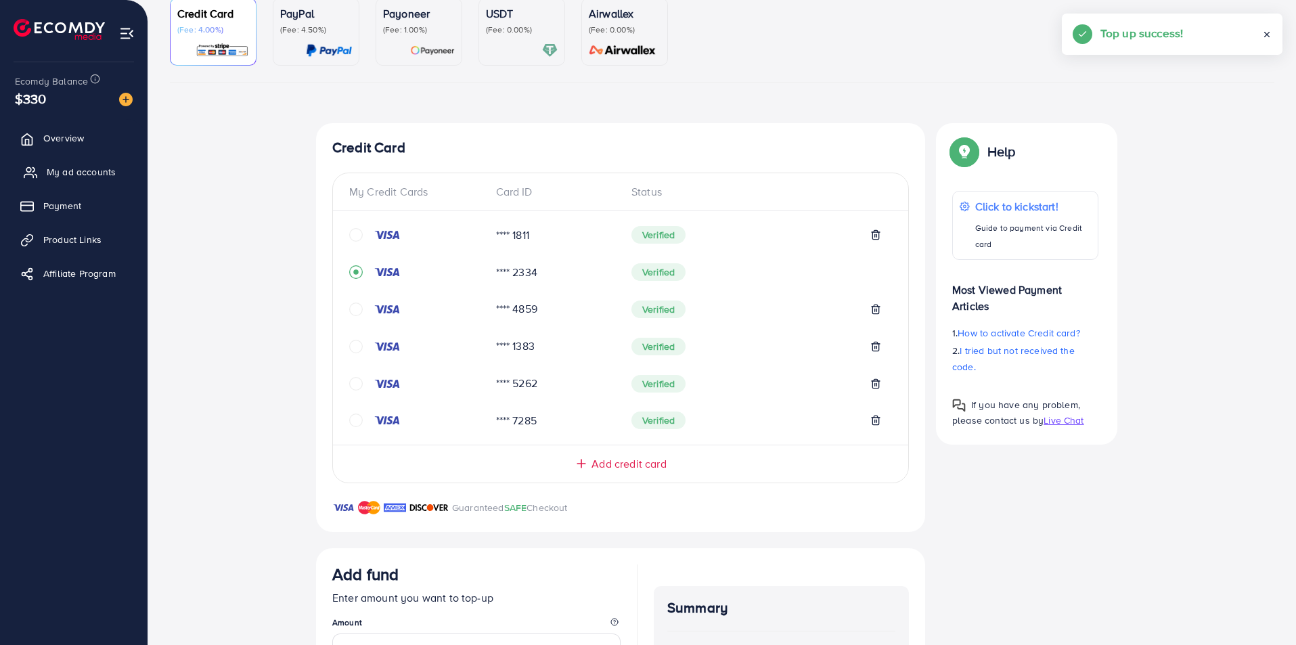  I want to click on p: Credit Card, so click(213, 14).